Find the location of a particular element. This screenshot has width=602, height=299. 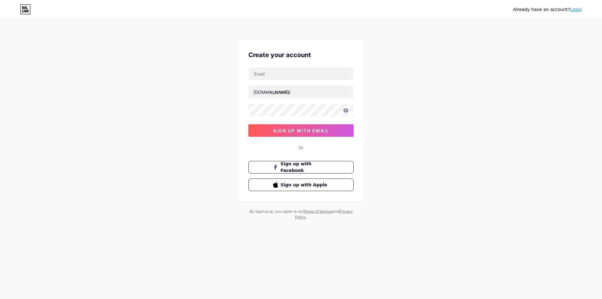

button: Sign up with Facebook is located at coordinates (301, 167).